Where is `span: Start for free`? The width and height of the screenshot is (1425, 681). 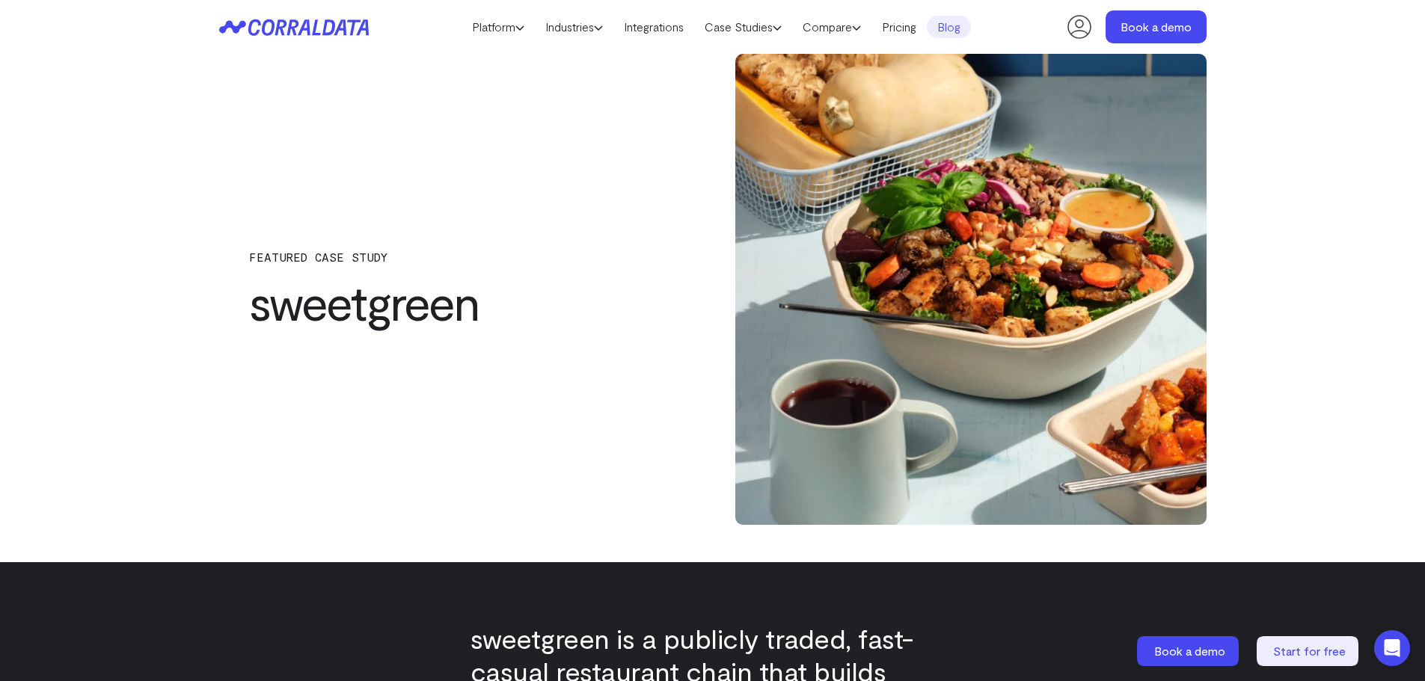
span: Start for free is located at coordinates (1309, 651).